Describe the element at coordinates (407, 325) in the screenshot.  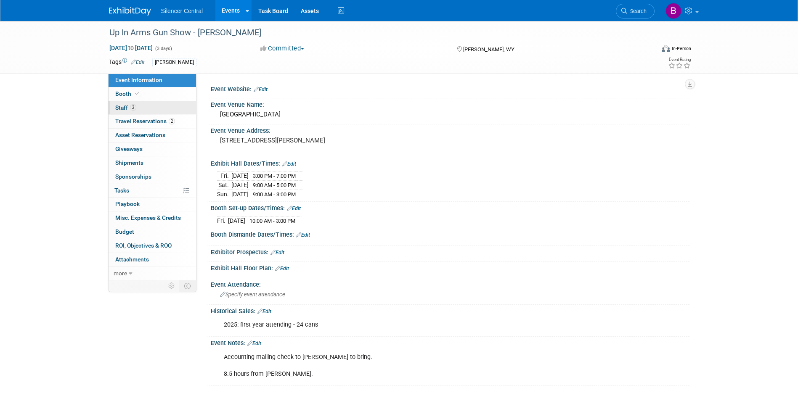
I see `div: 2025: first year attending - 24 cans` at that location.